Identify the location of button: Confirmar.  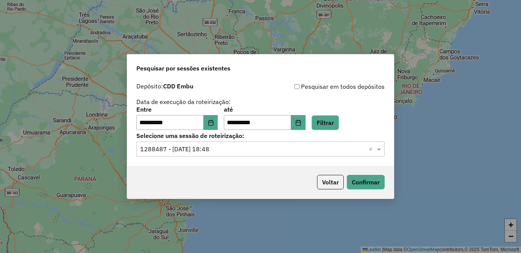
(365, 182).